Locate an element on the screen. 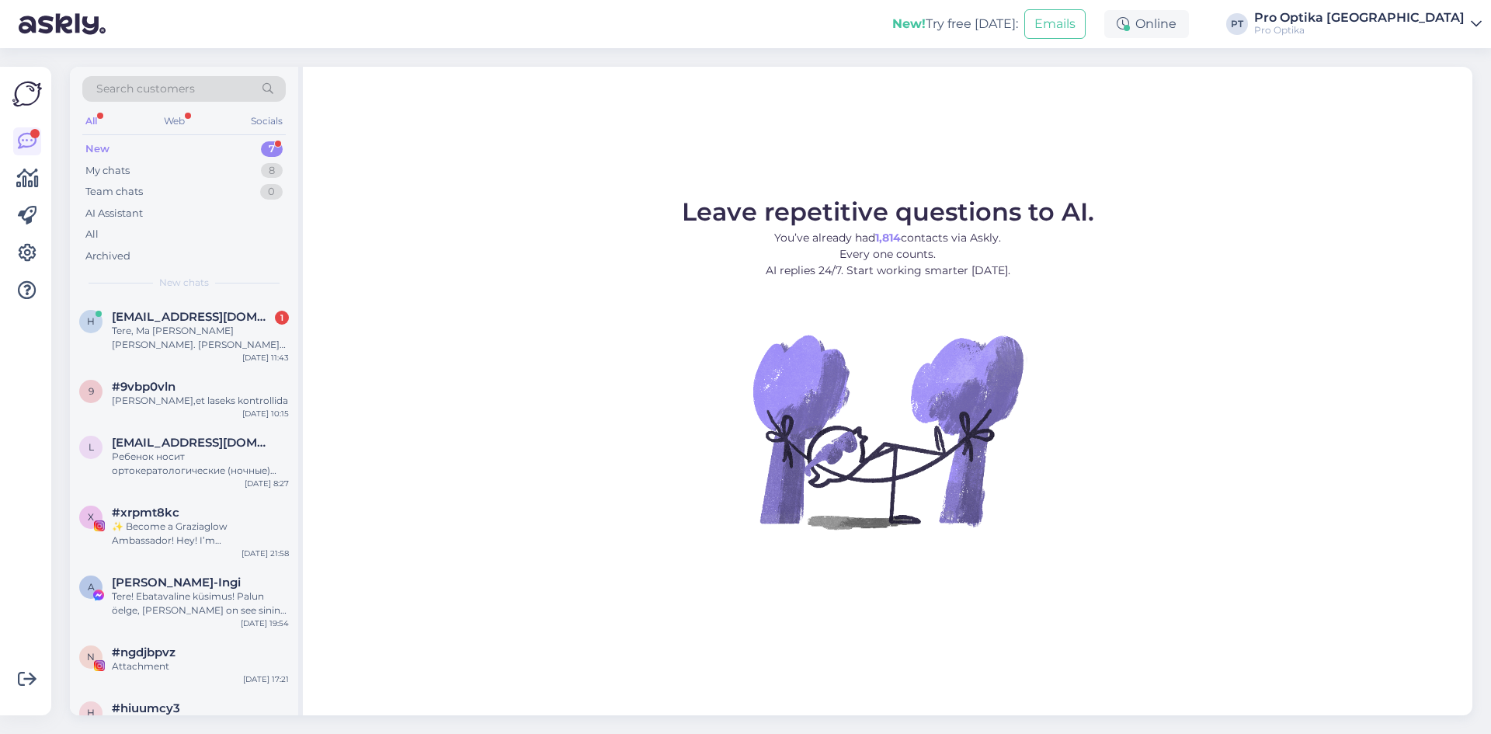 The width and height of the screenshot is (1491, 734). span: n is located at coordinates (91, 656).